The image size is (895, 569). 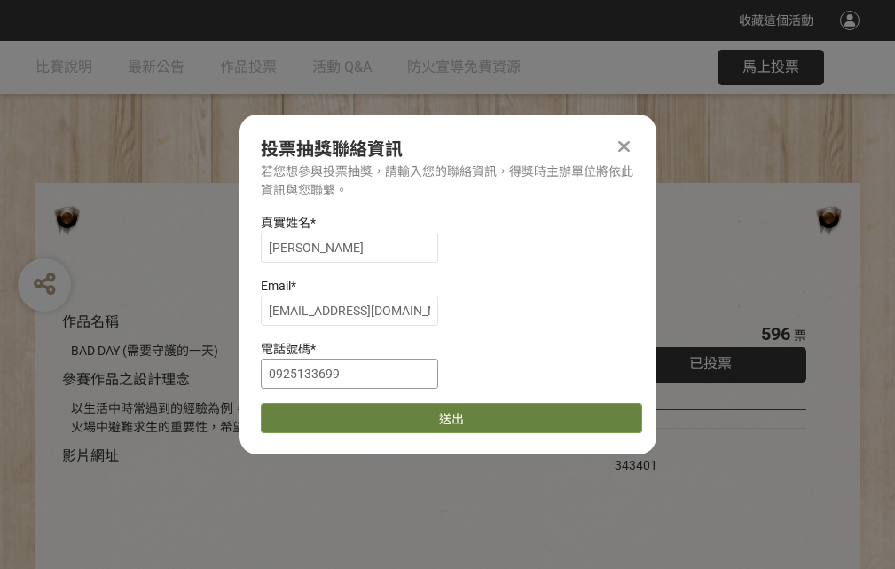 I want to click on span: 作品投票, so click(x=248, y=67).